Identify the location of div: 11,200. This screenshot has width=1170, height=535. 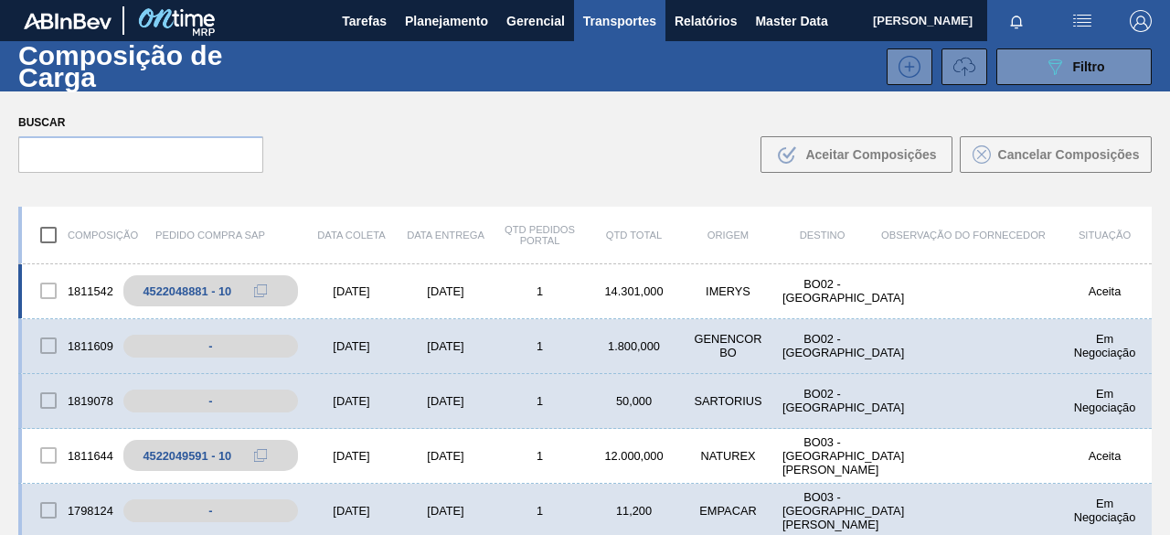
(633, 510).